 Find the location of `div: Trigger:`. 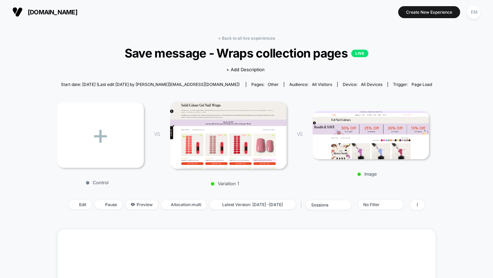

div: Trigger: is located at coordinates (412, 84).